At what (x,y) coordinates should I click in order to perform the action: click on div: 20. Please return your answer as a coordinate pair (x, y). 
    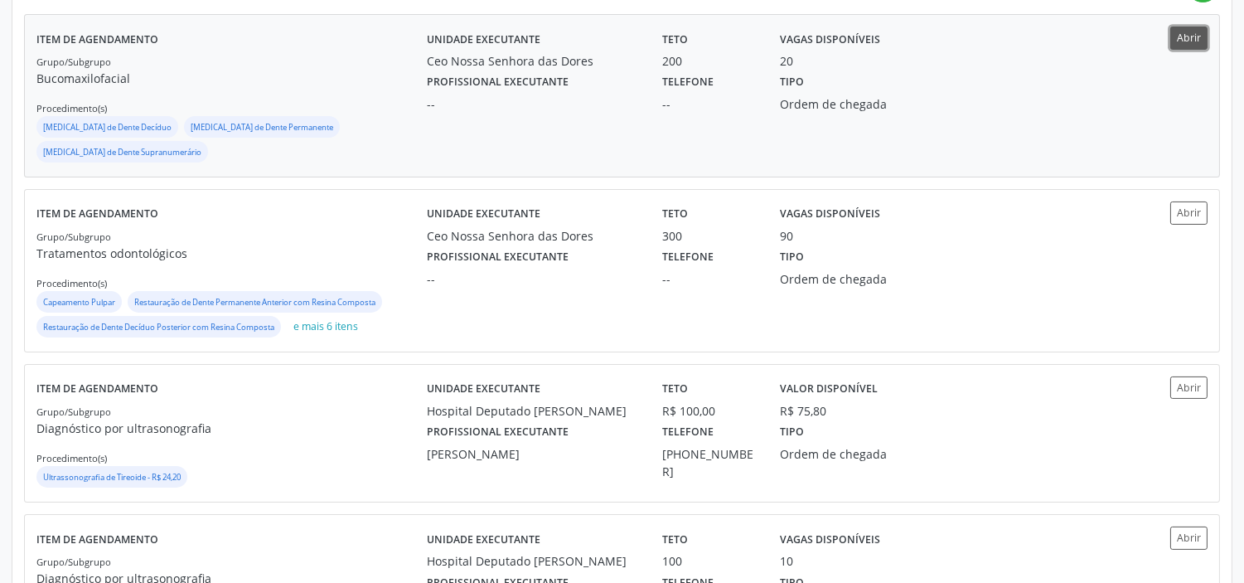
    Looking at the image, I should click on (787, 61).